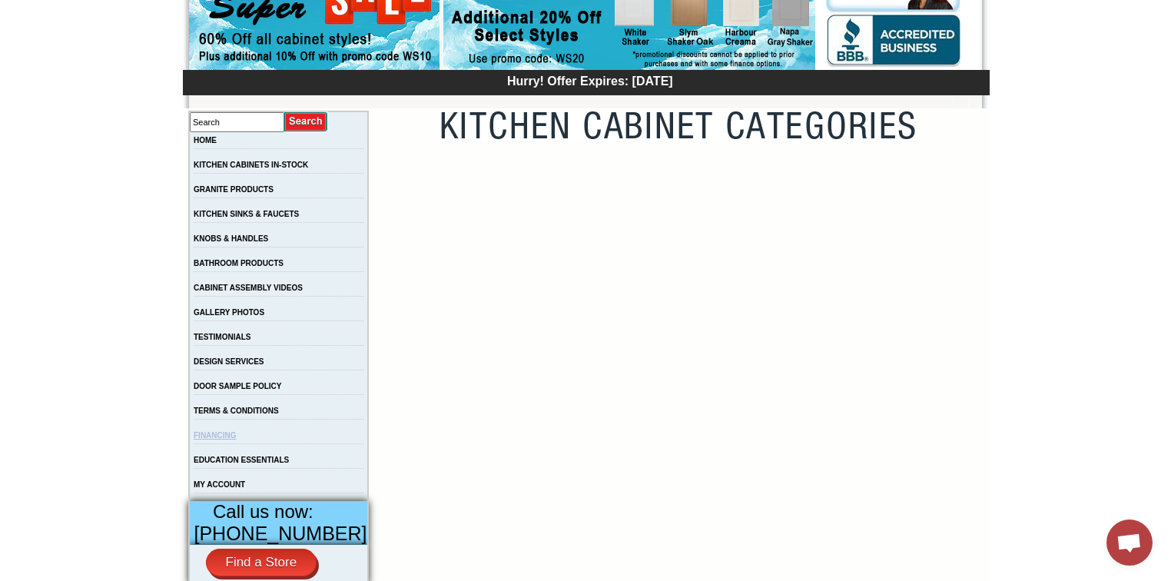 Image resolution: width=1171 pixels, height=581 pixels. I want to click on a: KITCHEN SINKS & FAUCETS, so click(246, 214).